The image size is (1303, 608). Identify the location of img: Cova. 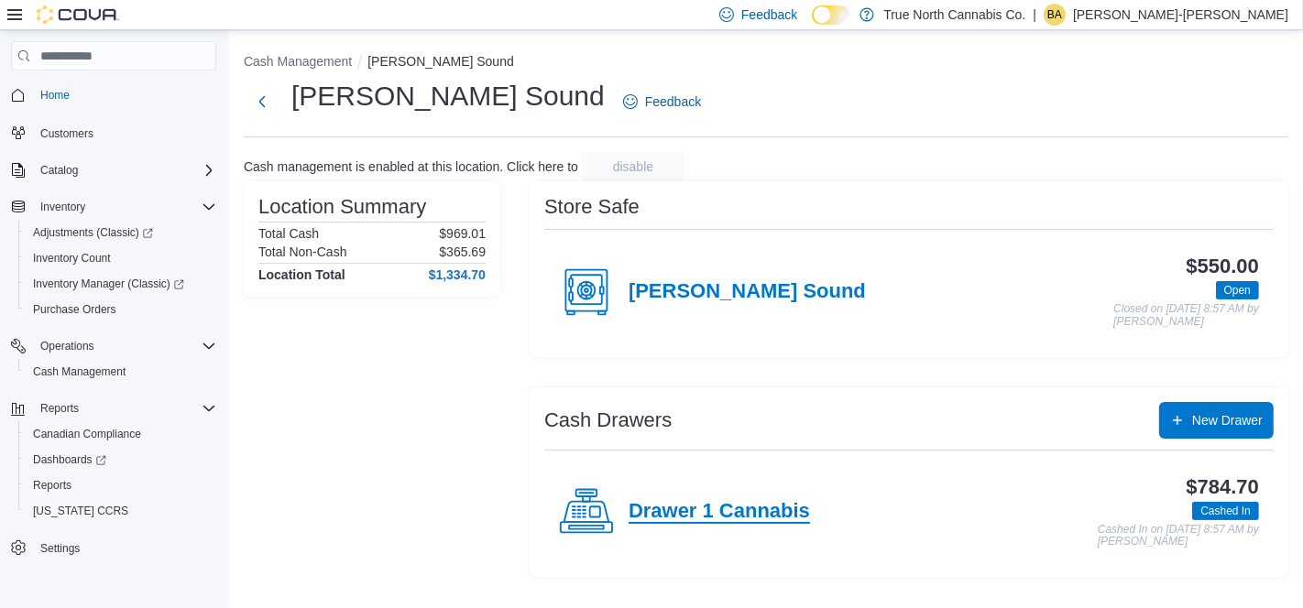
(78, 15).